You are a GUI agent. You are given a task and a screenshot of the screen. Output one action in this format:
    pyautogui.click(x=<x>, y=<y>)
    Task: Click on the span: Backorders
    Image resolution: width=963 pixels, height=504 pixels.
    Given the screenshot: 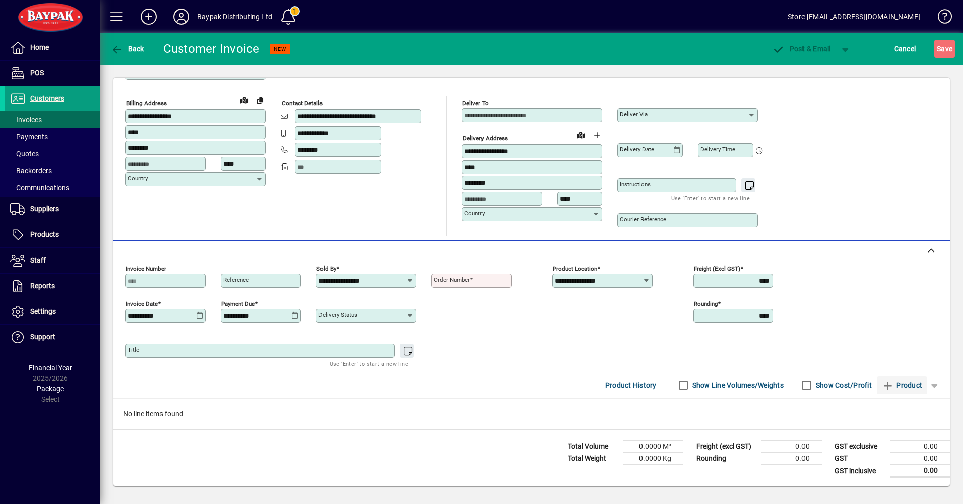 What is the action you would take?
    pyautogui.click(x=31, y=171)
    